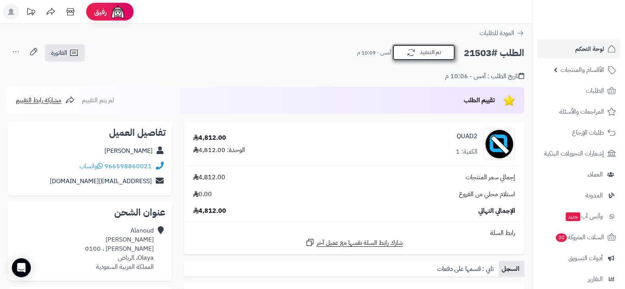 Image resolution: width=625 pixels, height=289 pixels. Describe the element at coordinates (590, 49) in the screenshot. I see `span: لوحة التحكم` at that location.